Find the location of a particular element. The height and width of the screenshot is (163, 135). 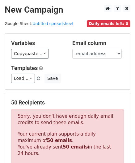

h5: Email column is located at coordinates (98, 43).